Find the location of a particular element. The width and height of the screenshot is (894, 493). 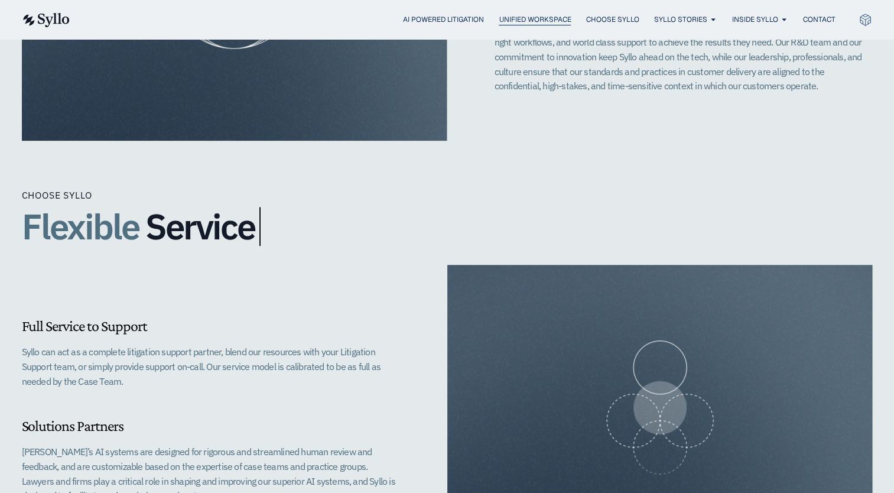

span: Flexible is located at coordinates (80, 226).